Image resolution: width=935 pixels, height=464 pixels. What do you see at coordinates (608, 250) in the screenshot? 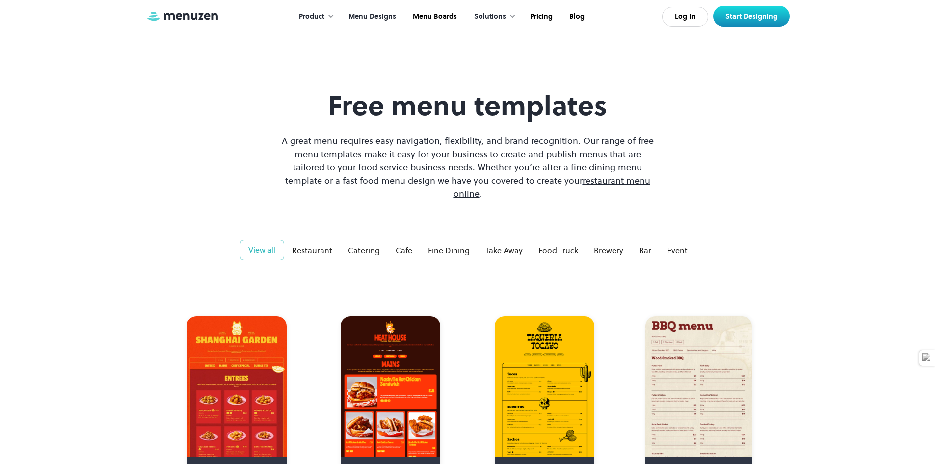
I see `div: Brewery` at bounding box center [608, 250].